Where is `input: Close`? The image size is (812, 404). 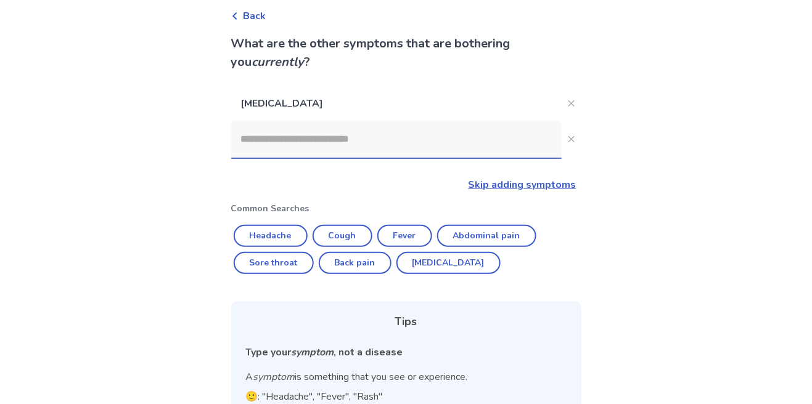
input: Close is located at coordinates (396, 139).